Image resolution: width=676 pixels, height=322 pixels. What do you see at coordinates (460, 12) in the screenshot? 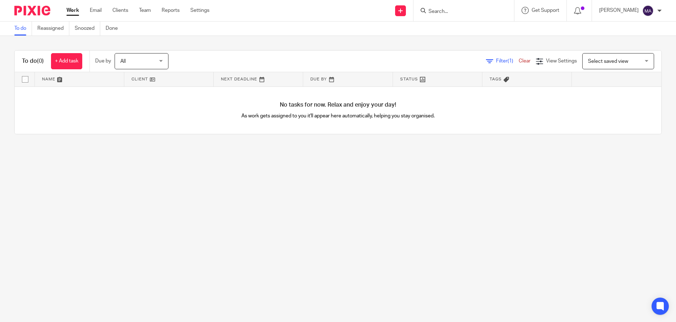
I see `input: Search` at bounding box center [460, 12].